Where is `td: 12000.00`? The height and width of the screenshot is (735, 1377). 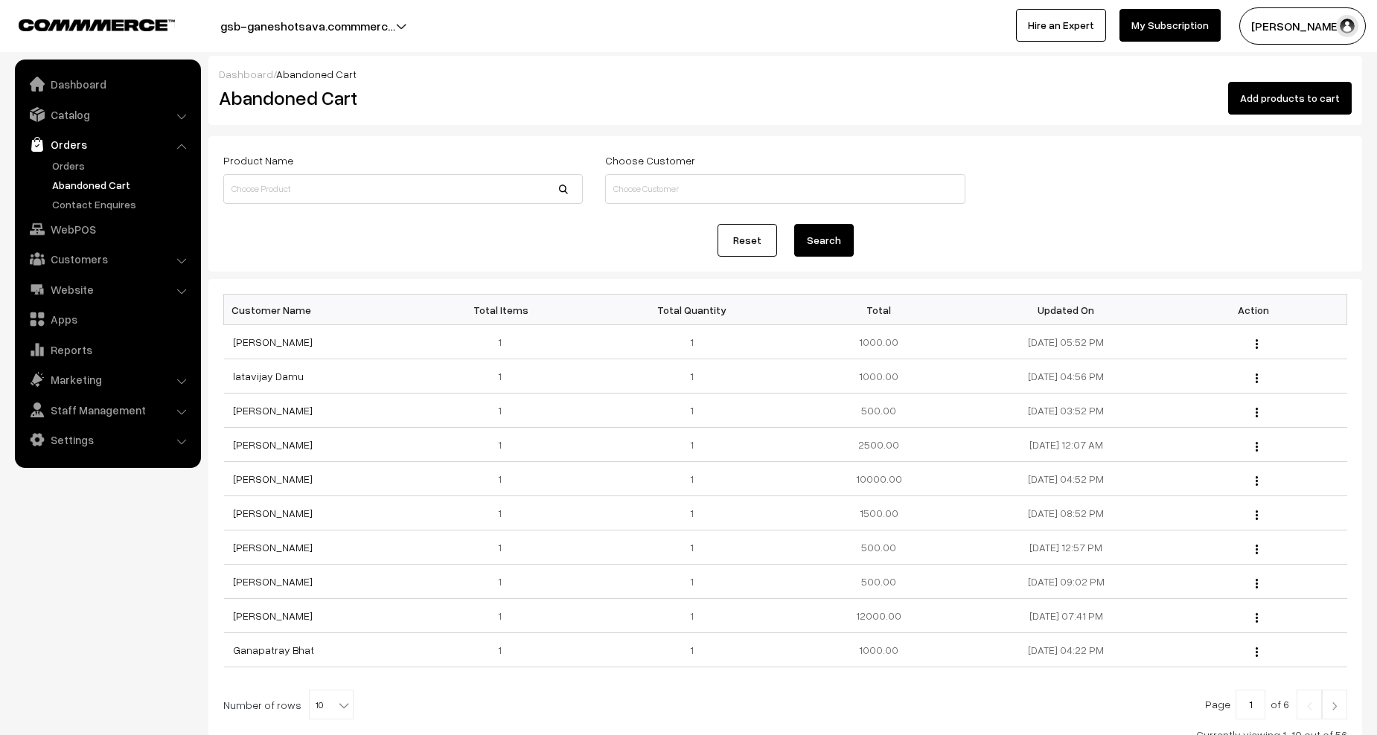
td: 12000.00 is located at coordinates (879, 616).